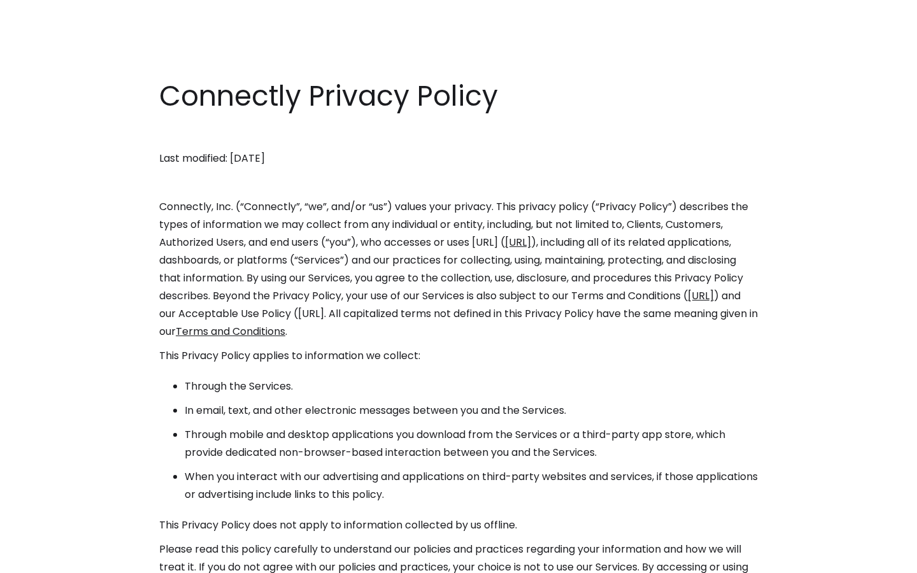 This screenshot has height=573, width=917. Describe the element at coordinates (471, 386) in the screenshot. I see `li: Through the Services.` at that location.